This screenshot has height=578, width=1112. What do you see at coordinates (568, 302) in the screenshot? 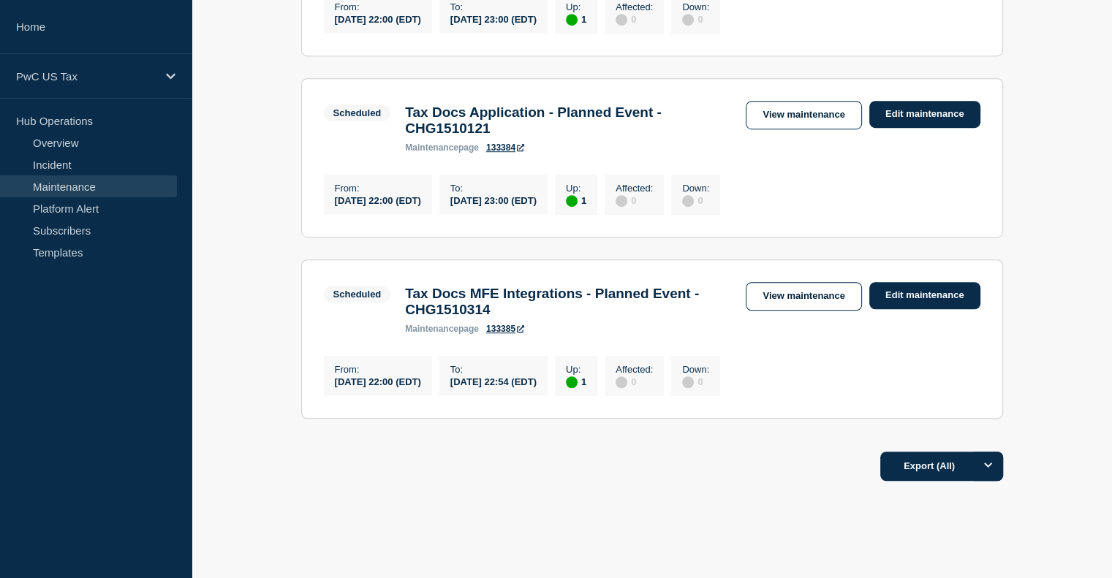
I see `h3: Tax Docs MFE Integrations - Planned Event - CHG1510314` at bounding box center [568, 302].